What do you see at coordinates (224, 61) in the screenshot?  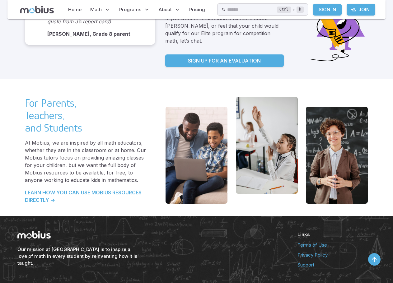 I see `a: Sign up for an Evaluation` at bounding box center [224, 61].